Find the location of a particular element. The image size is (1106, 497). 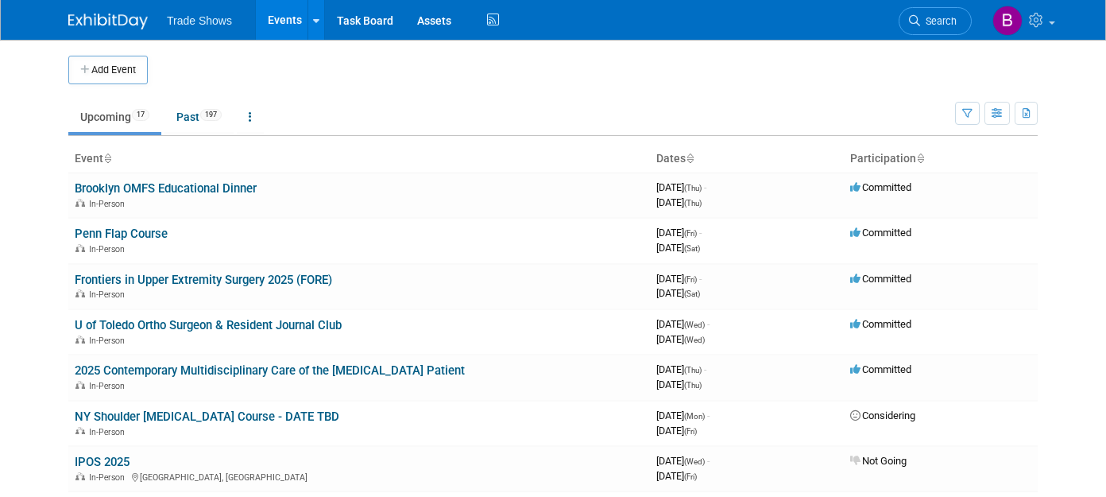

a: Penn Flap Course is located at coordinates (121, 234).